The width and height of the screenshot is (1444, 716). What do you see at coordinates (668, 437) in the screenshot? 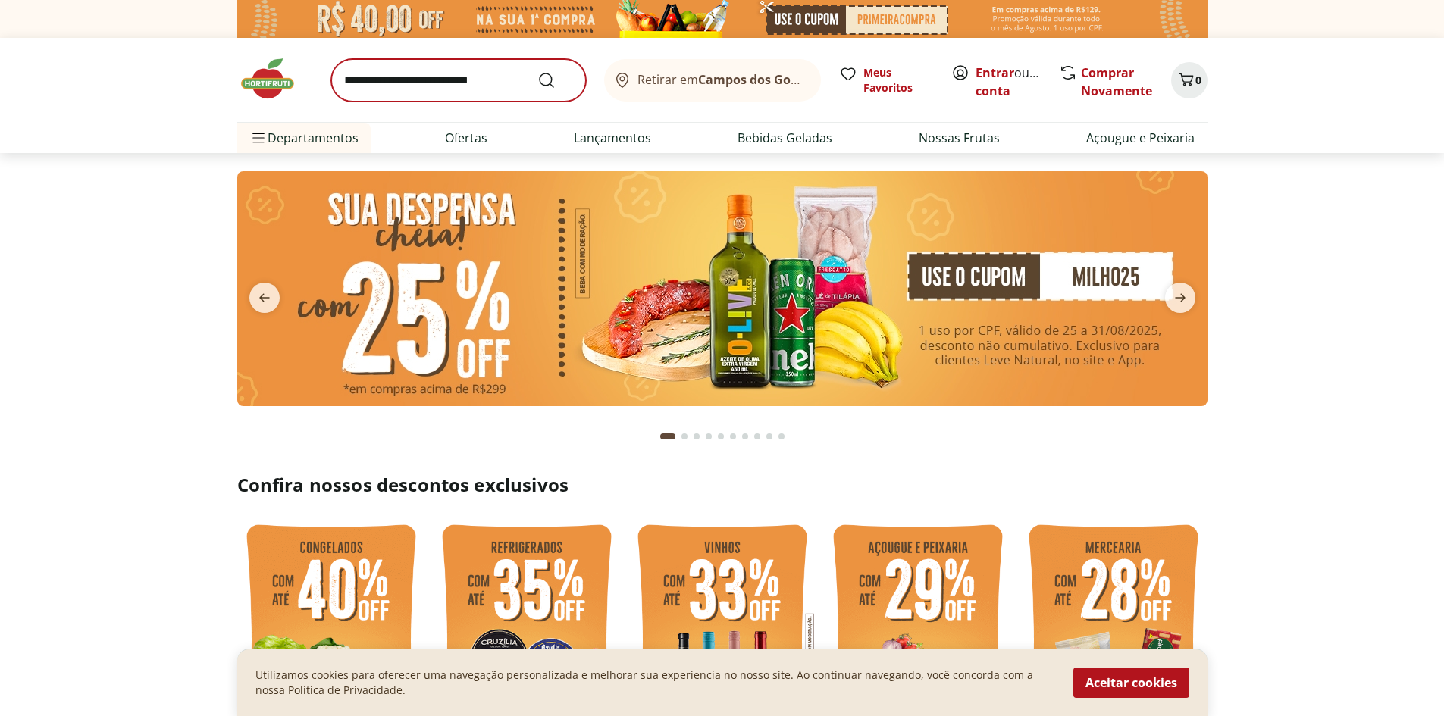
I see `button: Current page from fs-carousel` at bounding box center [668, 437].